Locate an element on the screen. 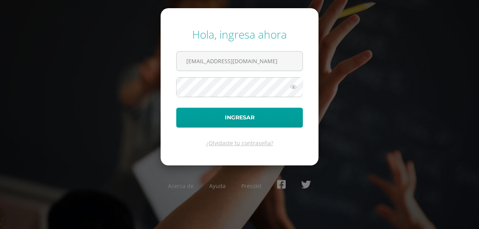  a: Presskit is located at coordinates (251, 186).